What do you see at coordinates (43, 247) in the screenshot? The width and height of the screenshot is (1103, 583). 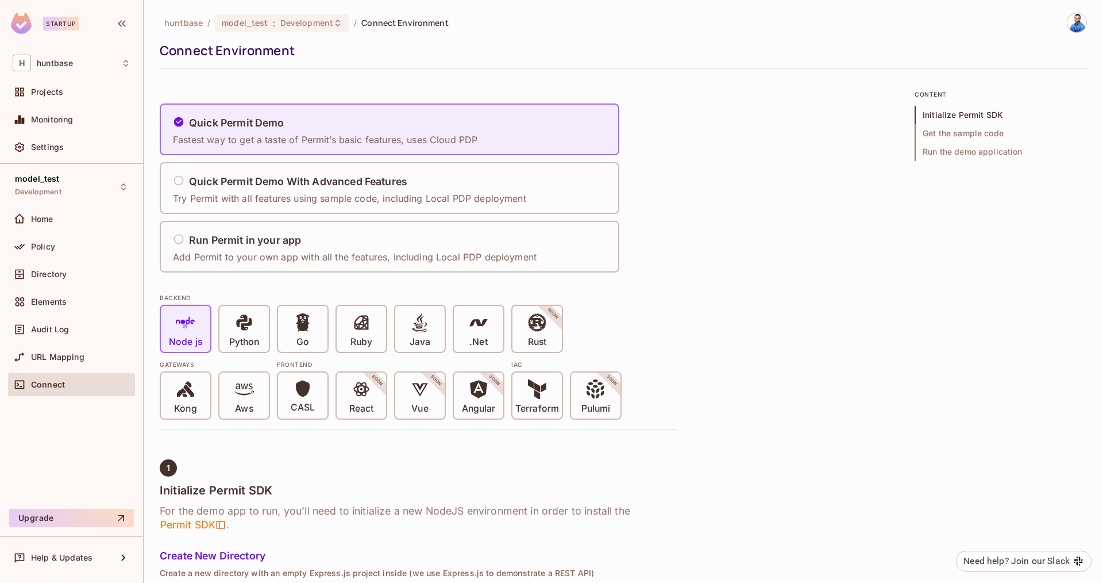 I see `span: Policy` at bounding box center [43, 247].